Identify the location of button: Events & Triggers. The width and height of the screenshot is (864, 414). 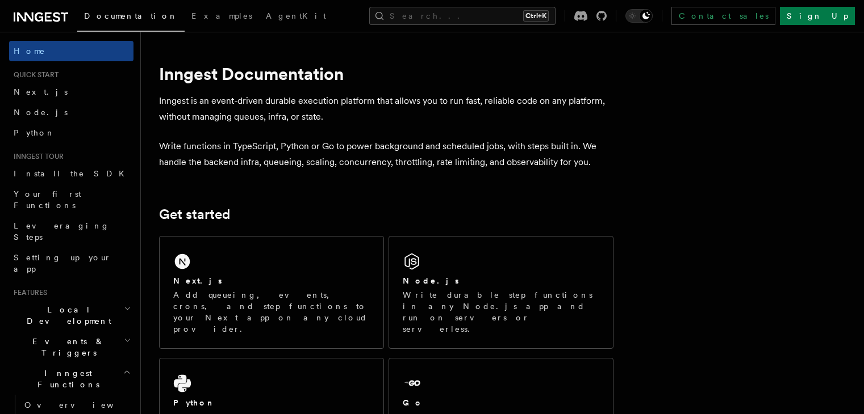
(71, 347).